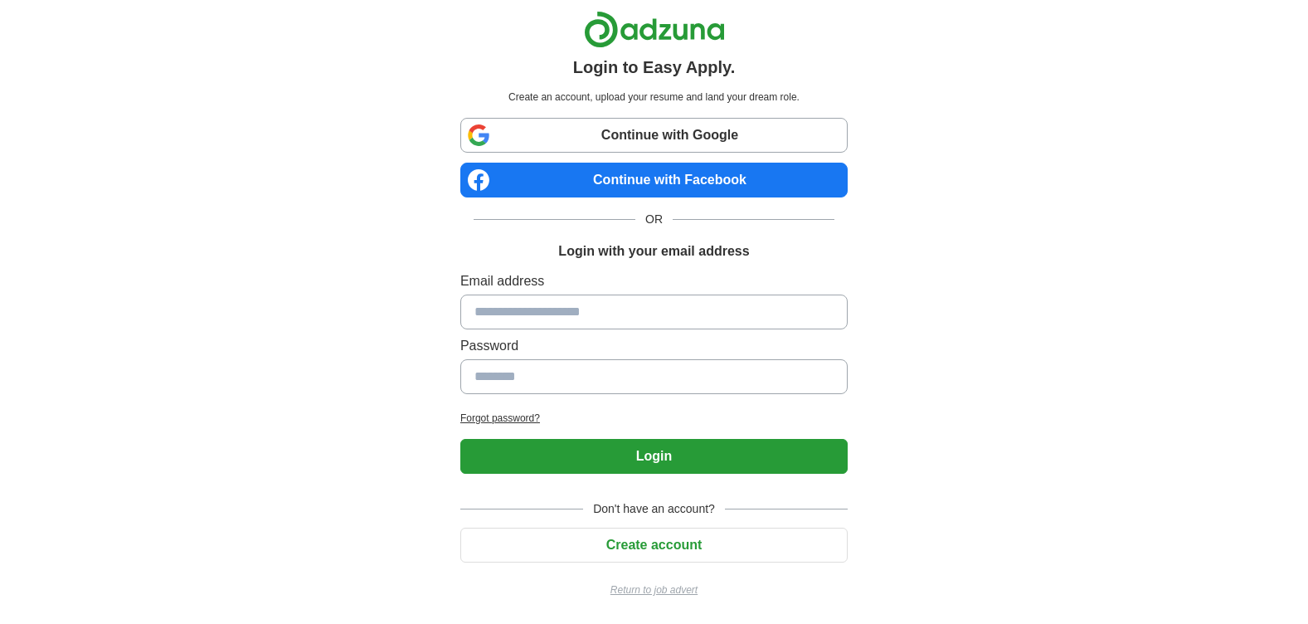 This screenshot has width=1308, height=624. What do you see at coordinates (654, 456) in the screenshot?
I see `button: Login` at bounding box center [654, 456].